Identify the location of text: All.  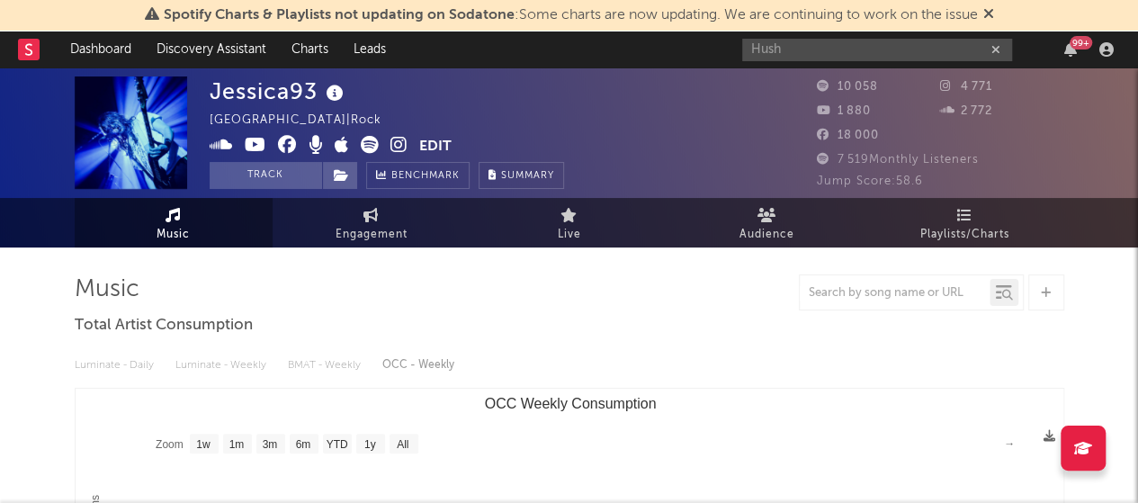
(402, 445).